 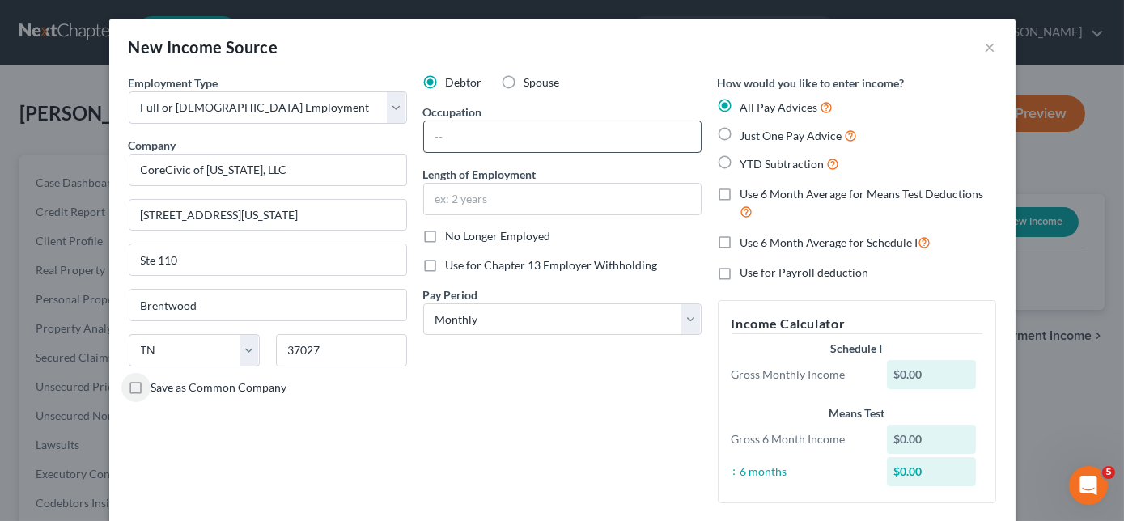 I want to click on span: Company, so click(x=152, y=145).